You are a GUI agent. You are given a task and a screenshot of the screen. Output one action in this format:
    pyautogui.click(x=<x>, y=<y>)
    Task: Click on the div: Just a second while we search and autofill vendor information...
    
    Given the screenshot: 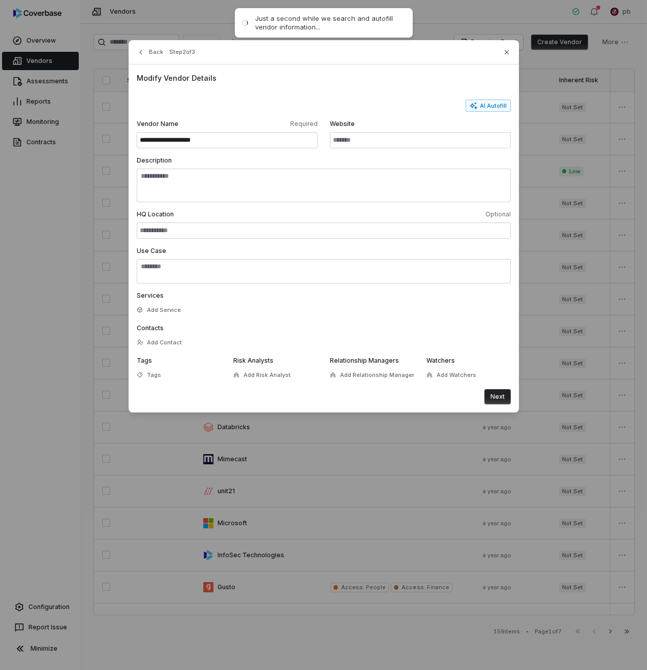 What is the action you would take?
    pyautogui.click(x=329, y=23)
    